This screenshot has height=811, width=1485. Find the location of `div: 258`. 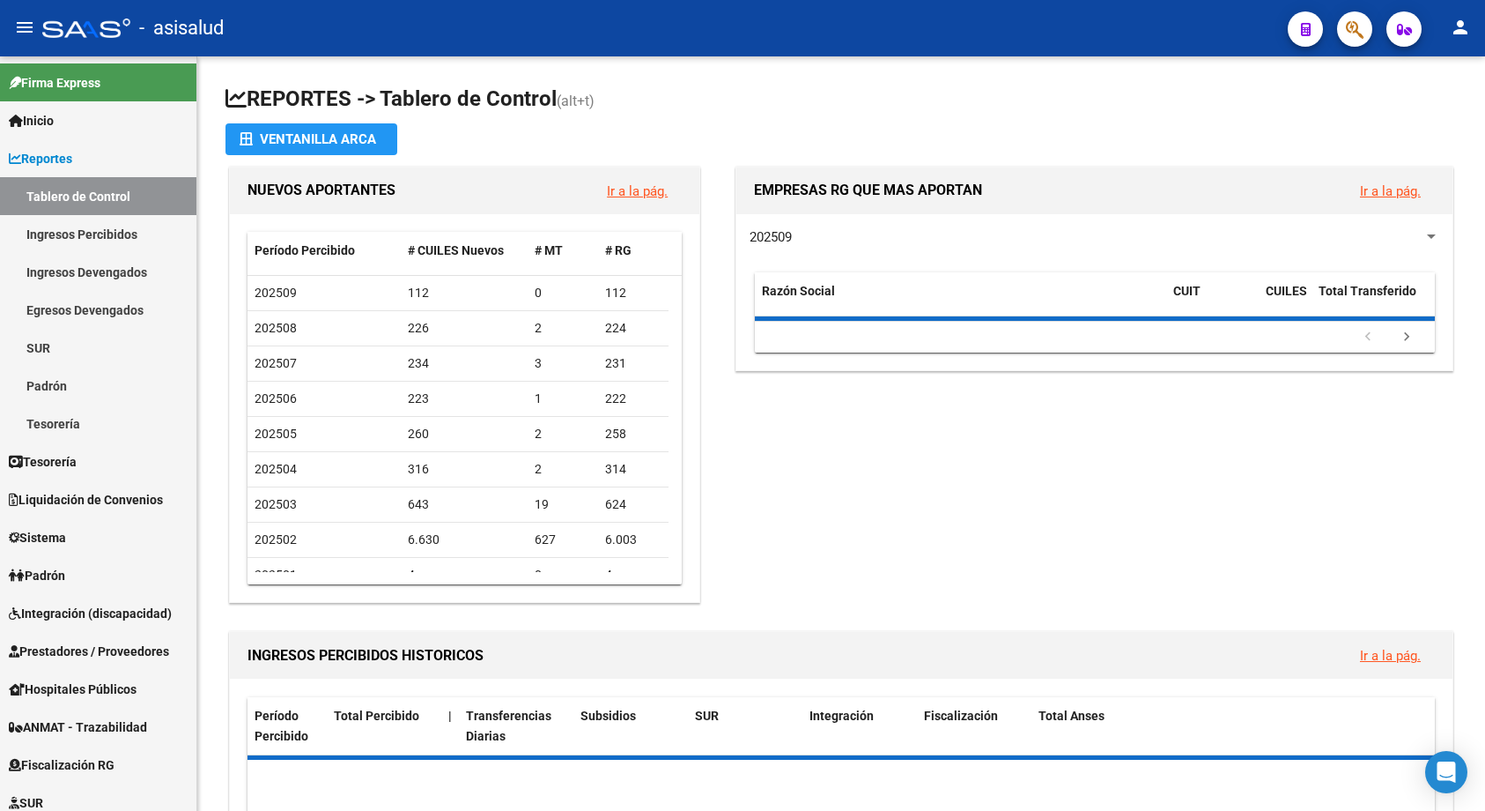

div: 258 is located at coordinates (633, 433).